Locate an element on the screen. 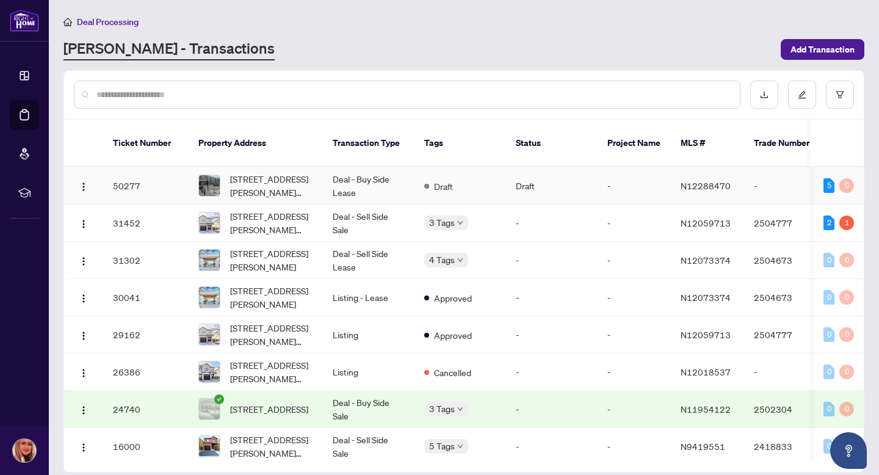 This screenshot has width=879, height=475. span: N12018537 is located at coordinates (706, 372).